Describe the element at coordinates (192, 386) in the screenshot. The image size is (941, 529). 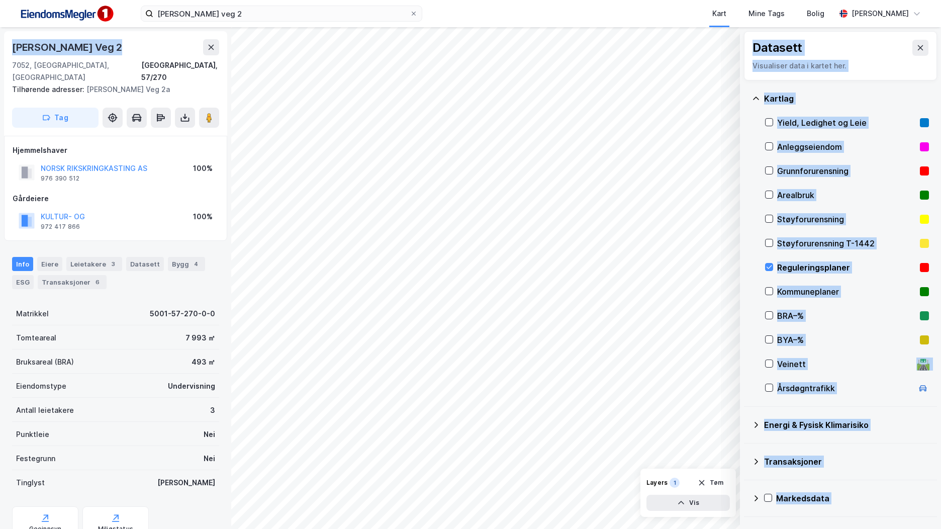
I see `div: Undervisning` at that location.